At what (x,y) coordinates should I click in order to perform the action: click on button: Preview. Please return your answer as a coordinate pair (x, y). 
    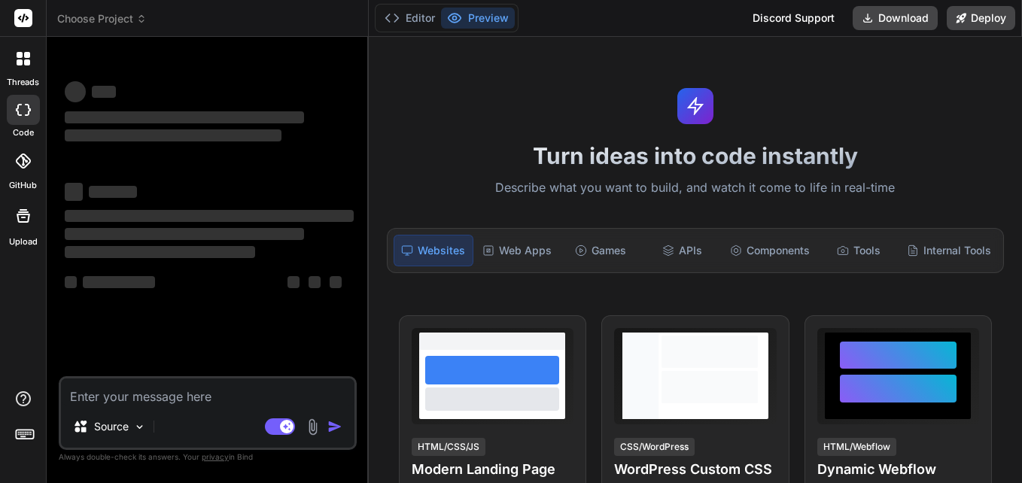
    Looking at the image, I should click on (478, 18).